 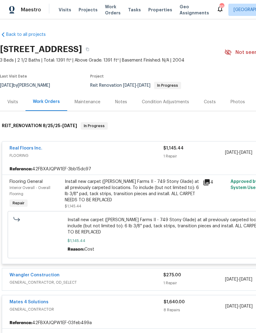 What do you see at coordinates (160, 10) in the screenshot?
I see `span: Properties` at bounding box center [160, 10].